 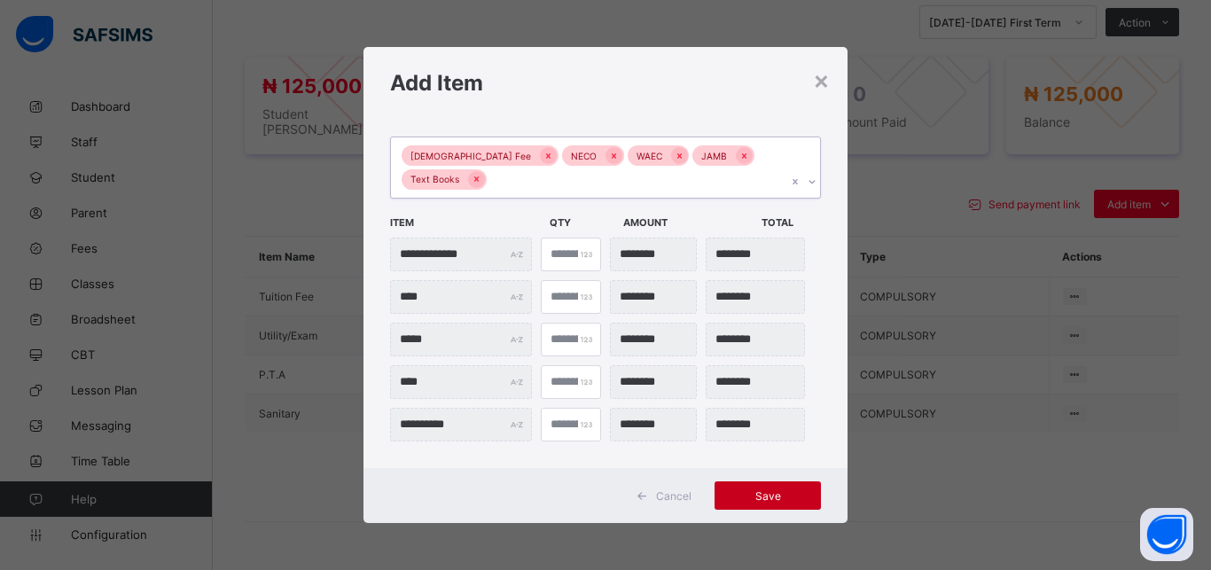 I want to click on div: WAEC, so click(x=649, y=155).